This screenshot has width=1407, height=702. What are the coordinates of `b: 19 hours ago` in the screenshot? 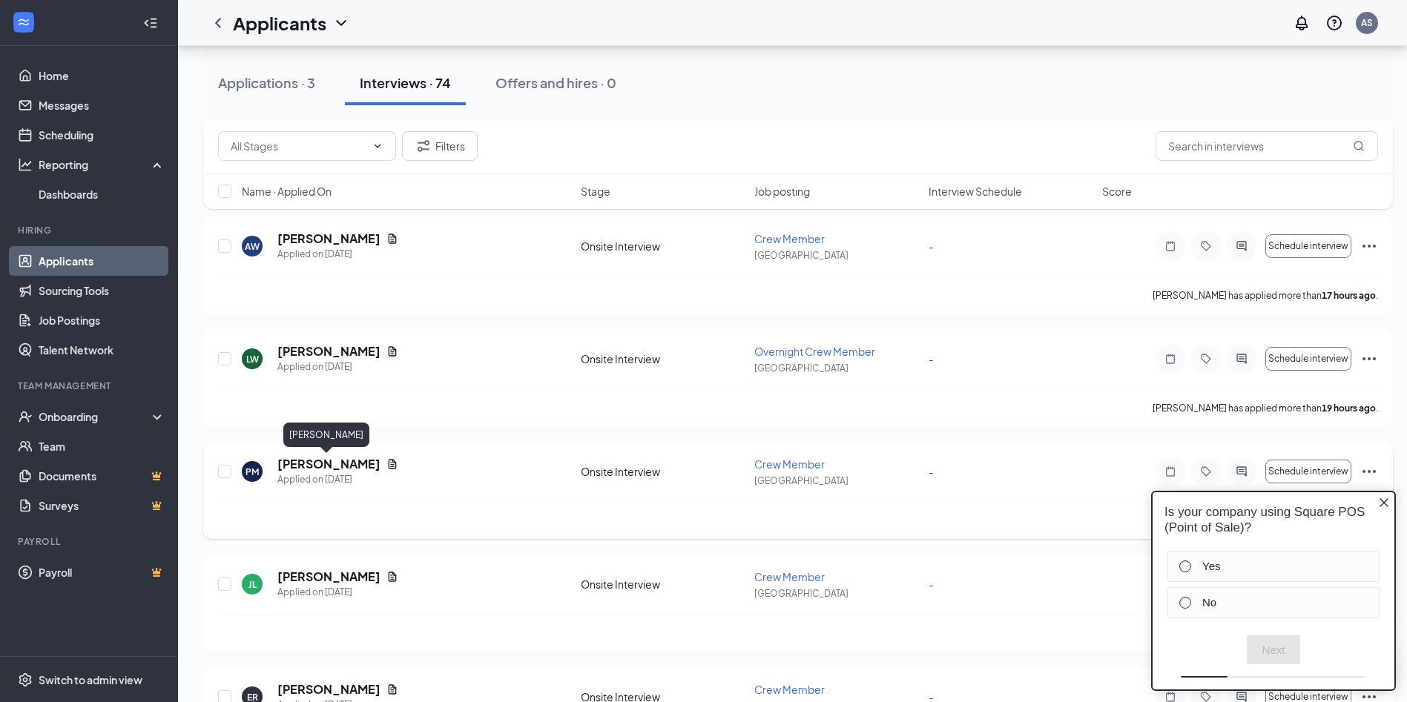 It's located at (1348, 408).